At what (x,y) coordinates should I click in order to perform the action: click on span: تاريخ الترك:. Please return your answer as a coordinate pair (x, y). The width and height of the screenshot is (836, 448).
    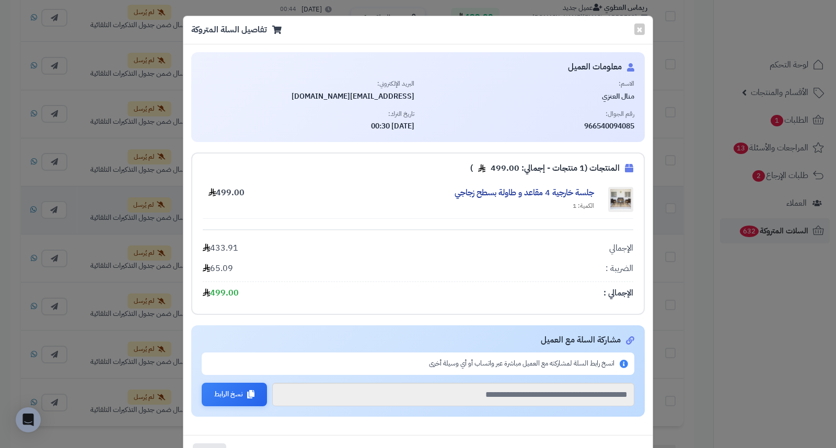
    Looking at the image, I should click on (308, 114).